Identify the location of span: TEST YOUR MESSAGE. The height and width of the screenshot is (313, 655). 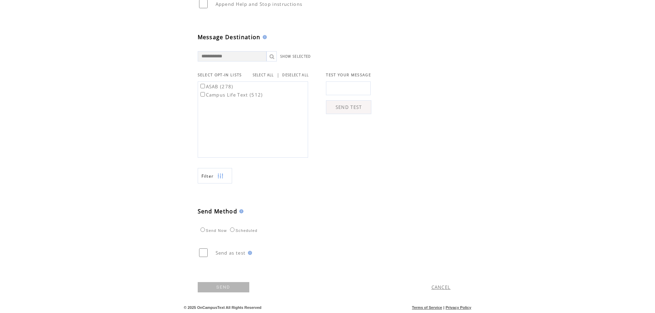
(348, 75).